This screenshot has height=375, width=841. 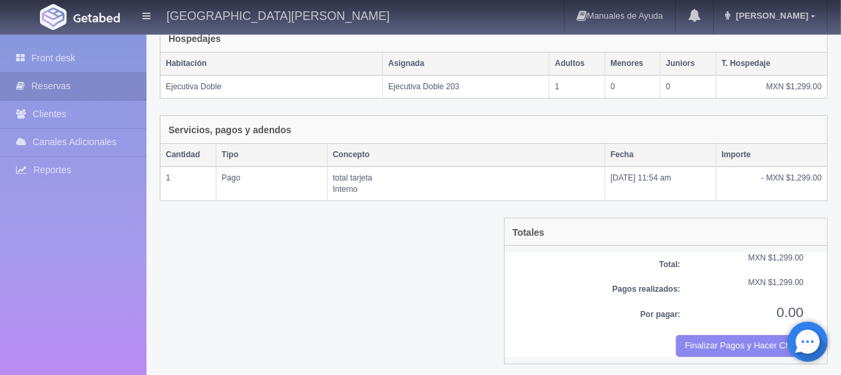 I want to click on th: Tipo, so click(x=271, y=155).